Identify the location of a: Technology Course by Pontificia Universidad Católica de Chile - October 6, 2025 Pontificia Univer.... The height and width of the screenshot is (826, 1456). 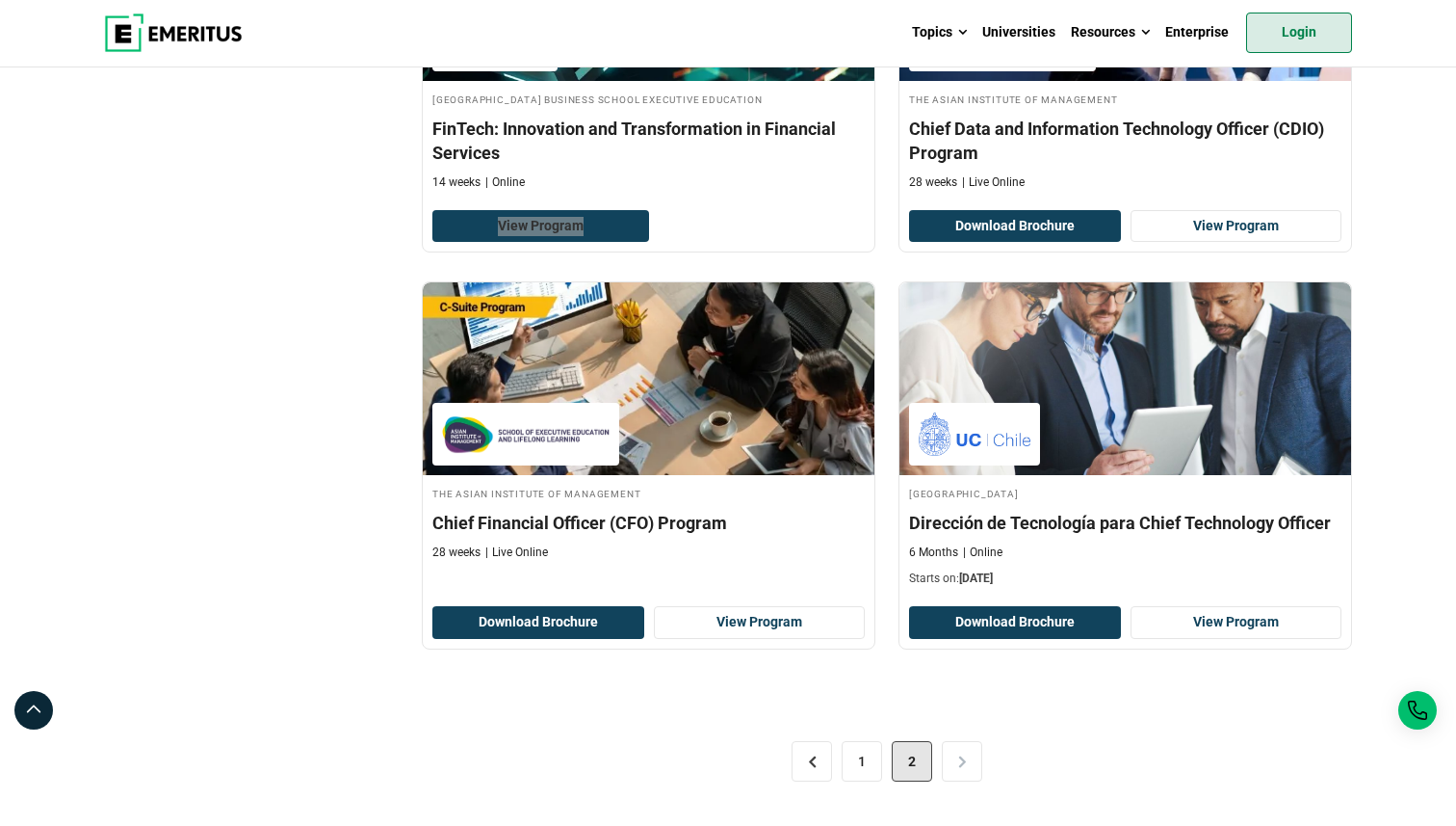
(1125, 440).